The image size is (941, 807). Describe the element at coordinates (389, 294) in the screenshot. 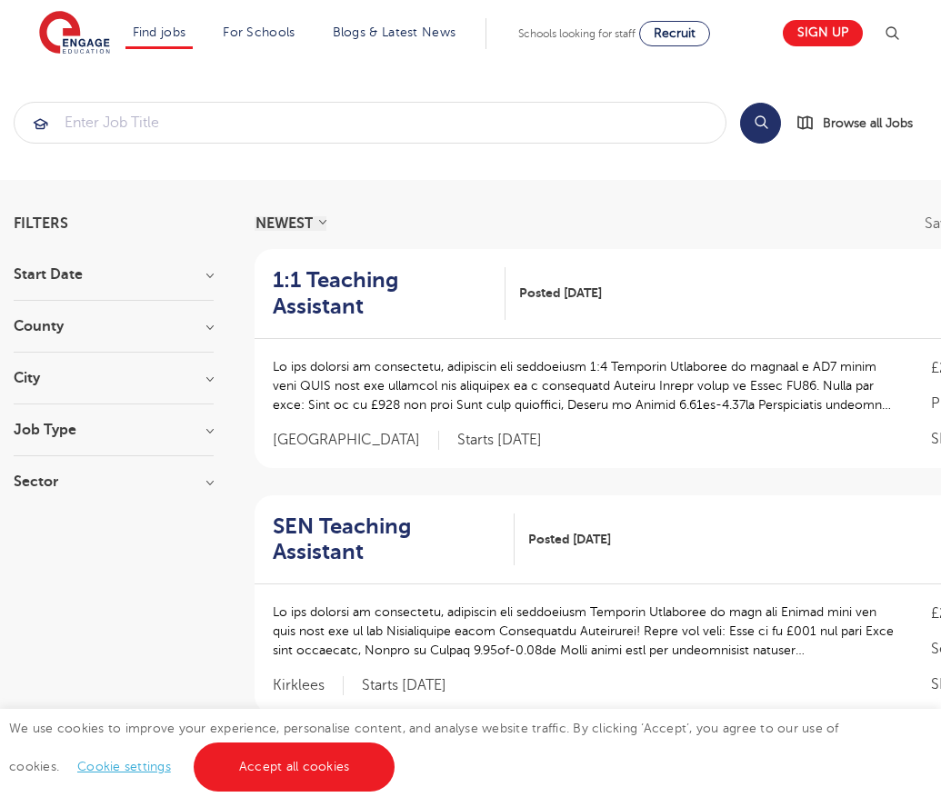

I see `a: 1:1 Teaching Assistant` at that location.